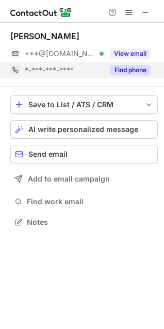  Describe the element at coordinates (84, 202) in the screenshot. I see `button: Find work email` at that location.